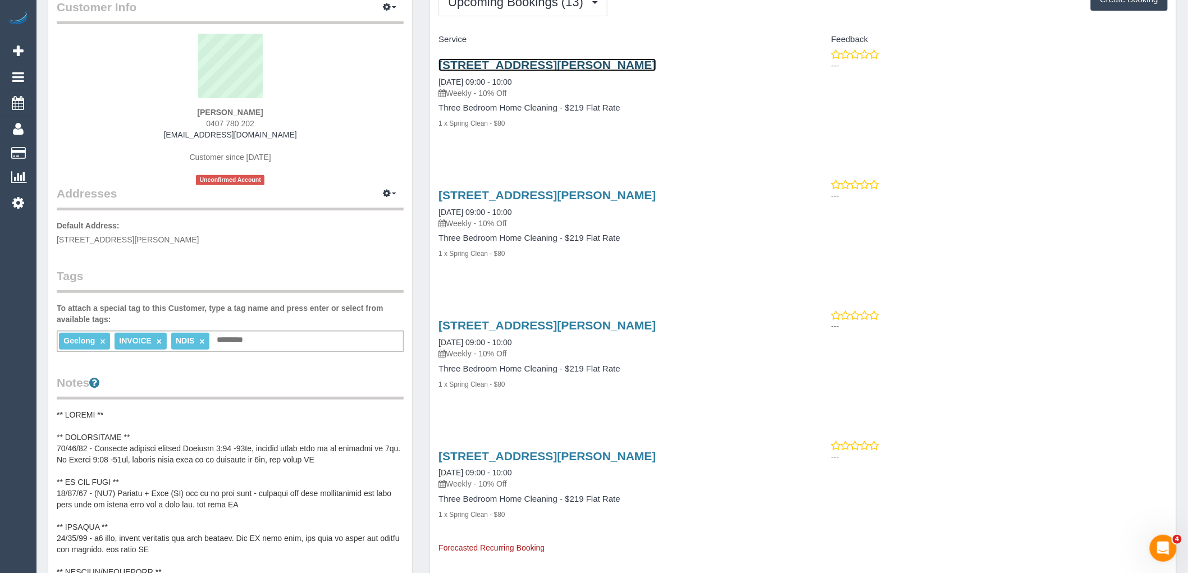  Describe the element at coordinates (18, 19) in the screenshot. I see `a: Automaid Logo` at that location.